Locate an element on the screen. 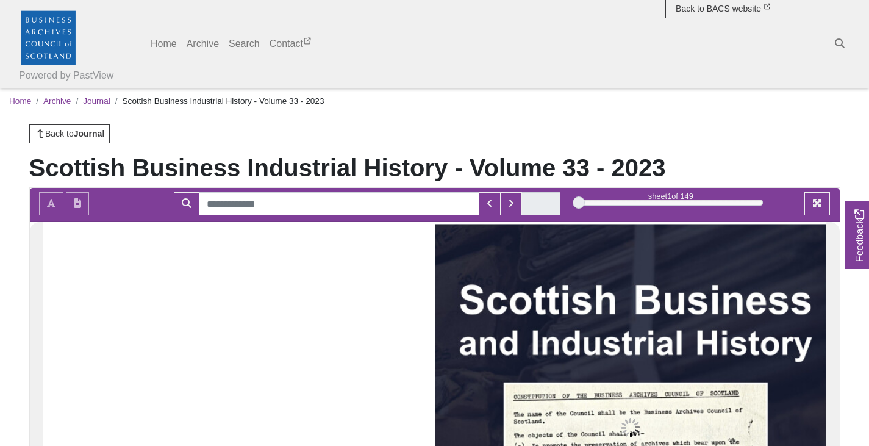 The image size is (869, 446). a: Powered by PastView is located at coordinates (66, 76).